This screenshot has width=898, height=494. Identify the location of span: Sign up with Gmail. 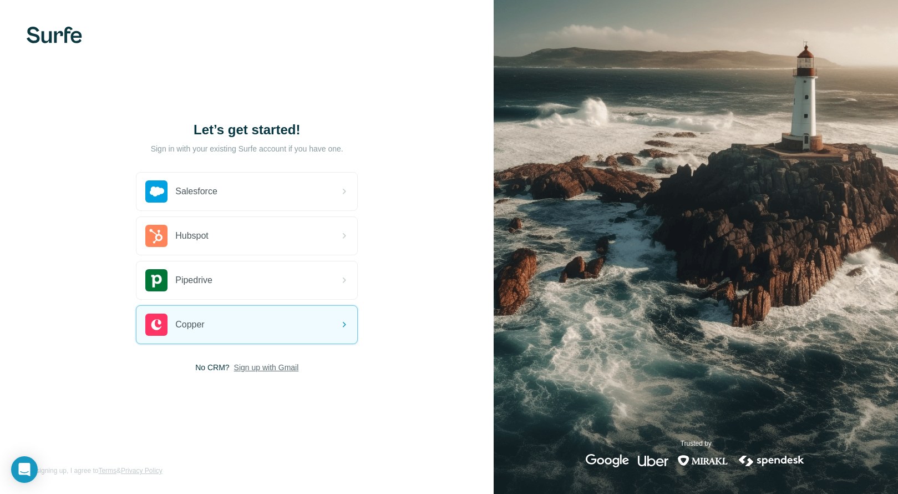
(266, 367).